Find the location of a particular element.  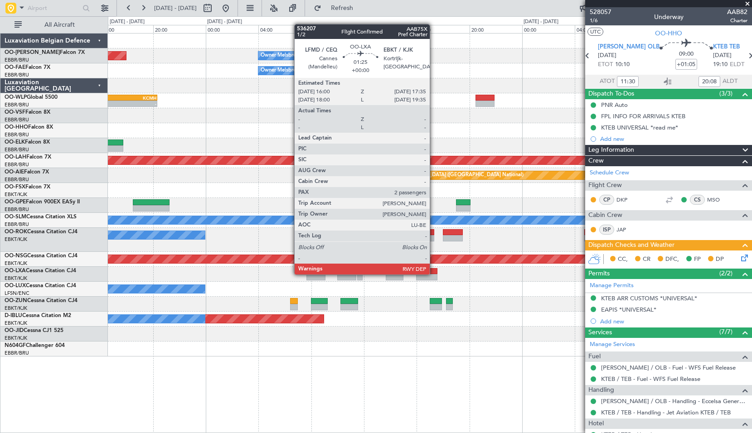

button: Refresh is located at coordinates (337, 8).